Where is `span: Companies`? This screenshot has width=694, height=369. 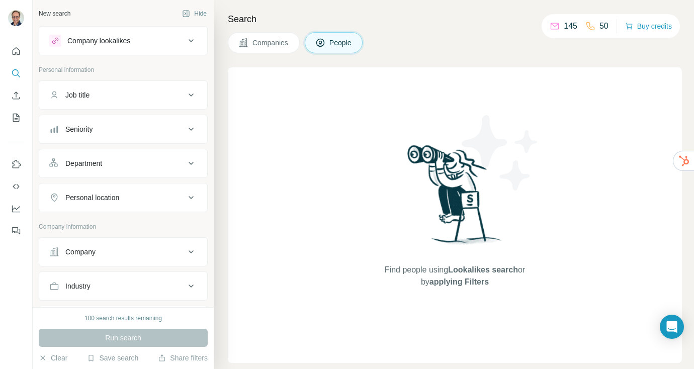
span: Companies is located at coordinates (271, 43).